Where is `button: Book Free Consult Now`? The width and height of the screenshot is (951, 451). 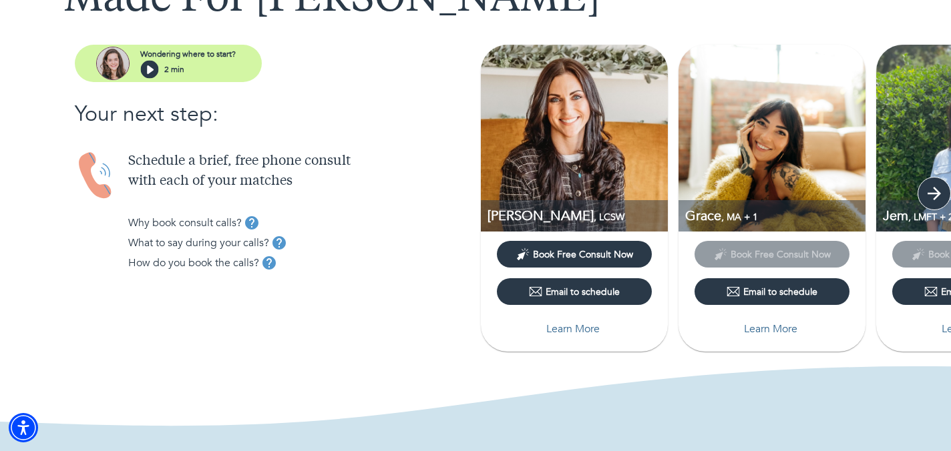
button: Book Free Consult Now is located at coordinates (574, 254).